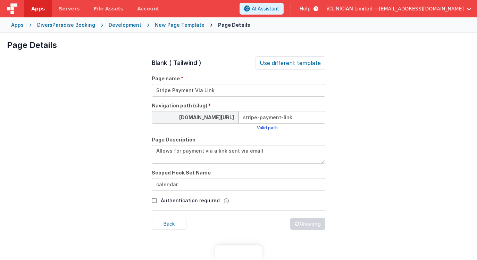 The width and height of the screenshot is (477, 260). I want to click on span: AI Assistant, so click(265, 9).